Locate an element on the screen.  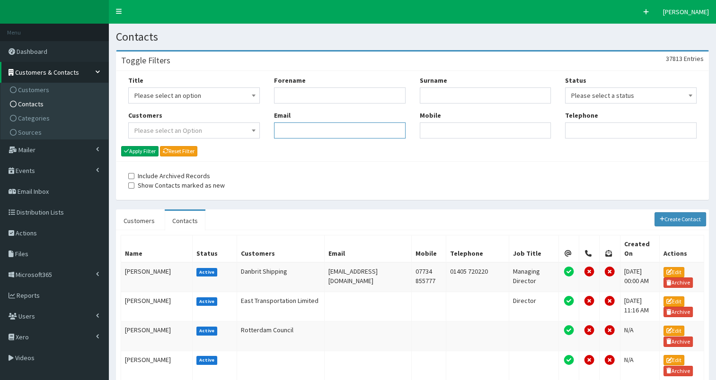
a: Sources is located at coordinates (55, 132).